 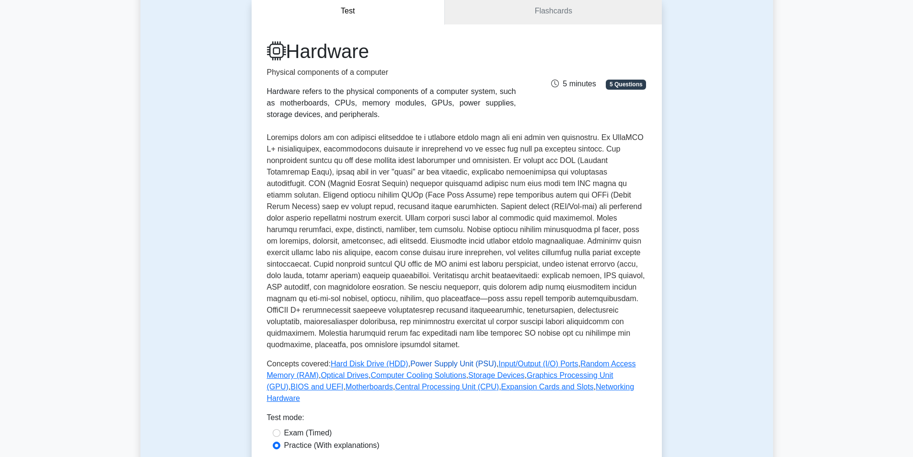 What do you see at coordinates (392, 72) in the screenshot?
I see `p: Physical components of a computer` at bounding box center [392, 72].